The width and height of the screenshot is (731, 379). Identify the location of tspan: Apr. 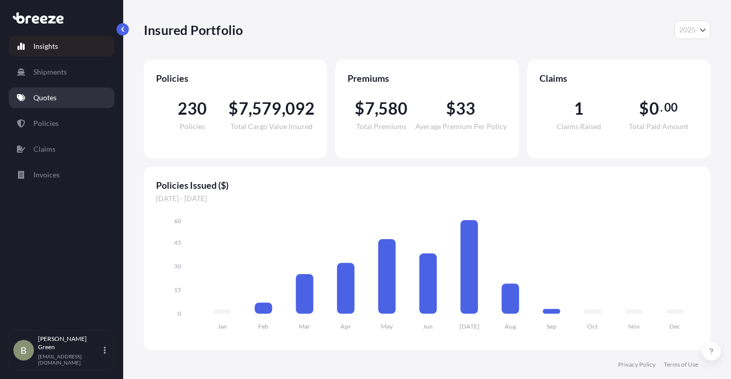
(346, 326).